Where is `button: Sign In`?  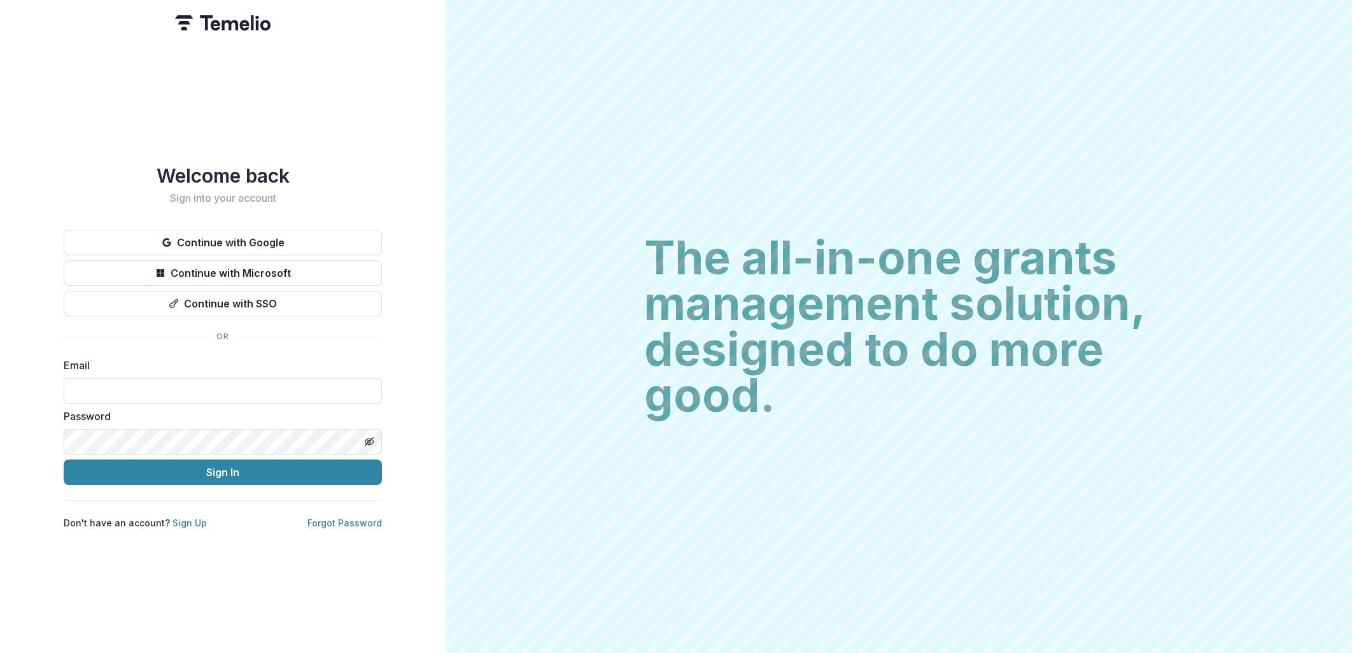 button: Sign In is located at coordinates (223, 472).